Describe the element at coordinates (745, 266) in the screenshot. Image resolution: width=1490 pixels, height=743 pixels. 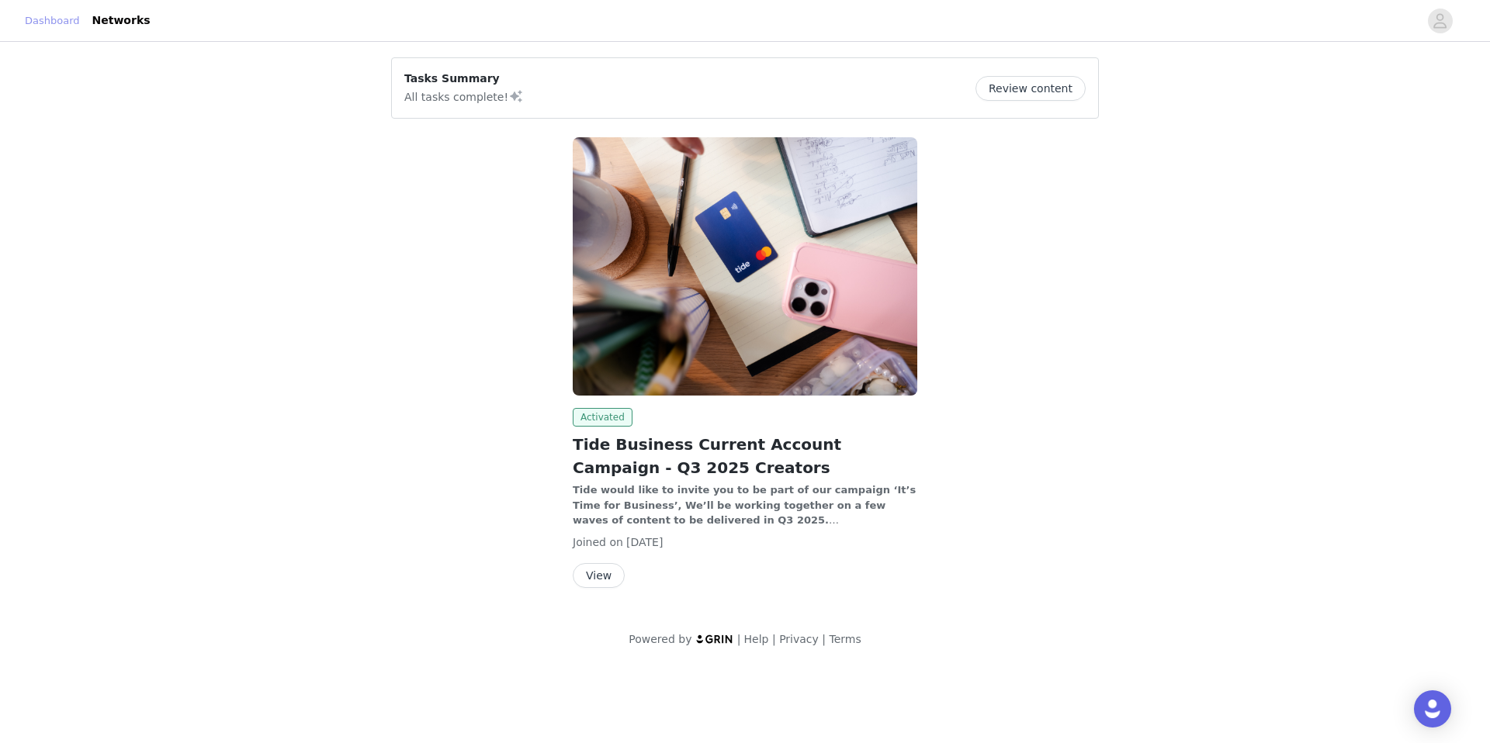
I see `img: Tide Business` at that location.